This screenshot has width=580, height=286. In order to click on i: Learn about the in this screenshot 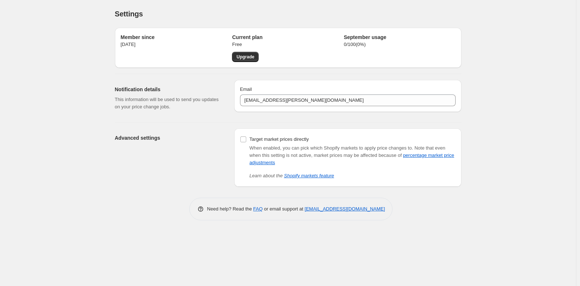, I will do `click(292, 175)`.